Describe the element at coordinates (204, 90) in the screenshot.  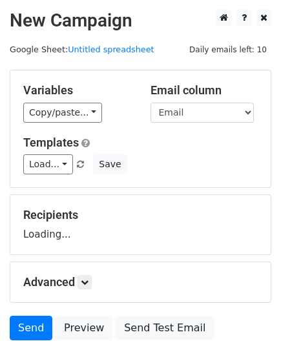
I see `h5: Email column` at that location.